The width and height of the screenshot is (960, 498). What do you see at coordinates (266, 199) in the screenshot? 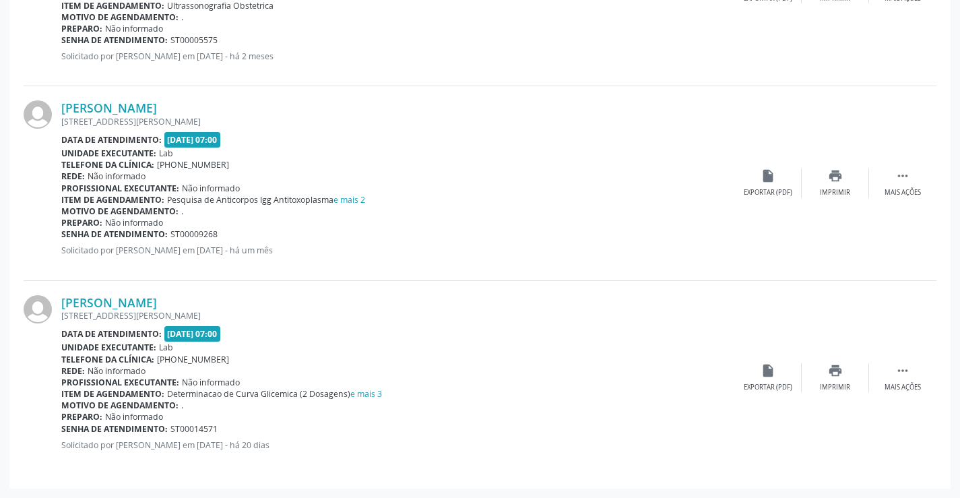
I see `span: Pesquisa de Anticorpos Igg Antitoxoplasma` at bounding box center [266, 199].